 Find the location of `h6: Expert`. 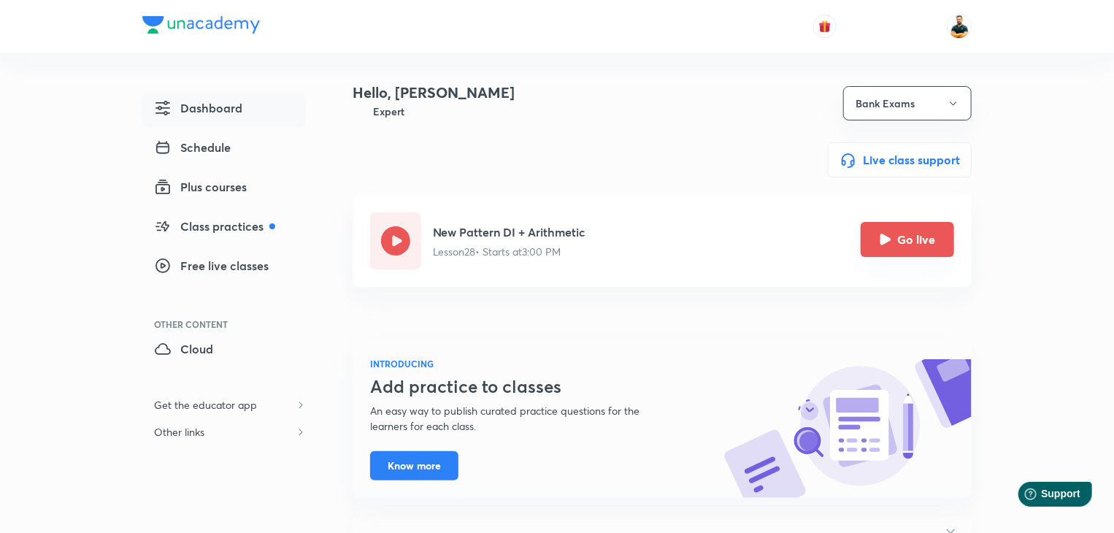

h6: Expert is located at coordinates (388, 111).